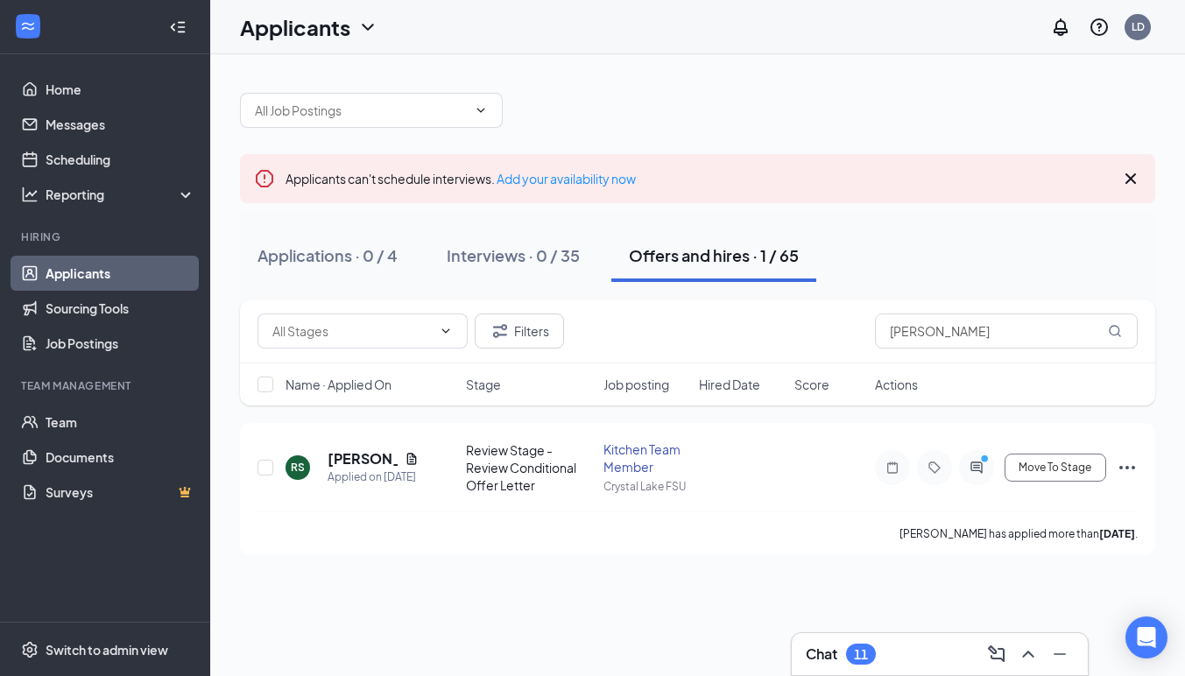 The width and height of the screenshot is (1185, 676). Describe the element at coordinates (120, 124) in the screenshot. I see `a: Messages` at that location.